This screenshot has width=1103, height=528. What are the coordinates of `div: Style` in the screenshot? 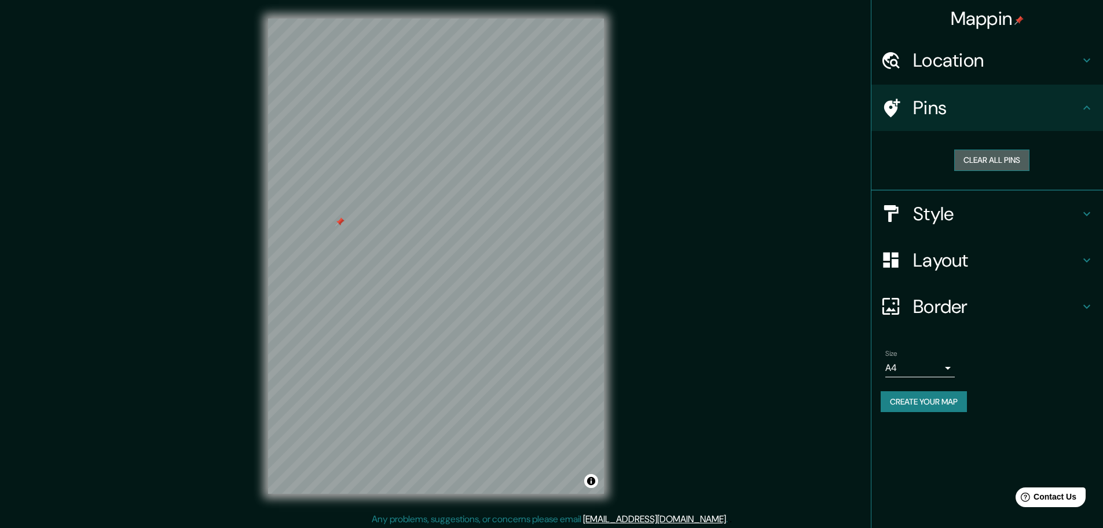 It's located at (988, 214).